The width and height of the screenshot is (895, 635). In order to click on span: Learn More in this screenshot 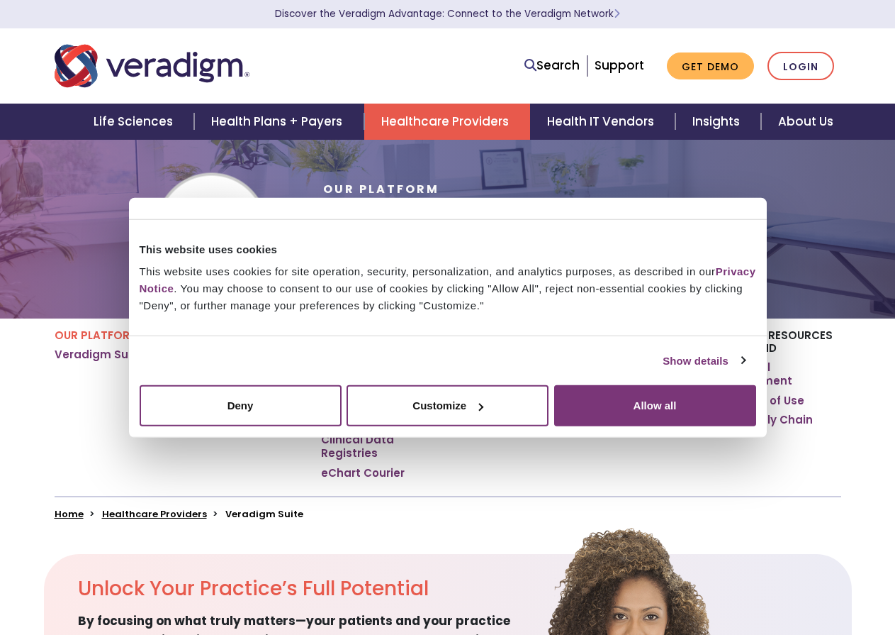, I will do `click(617, 13)`.